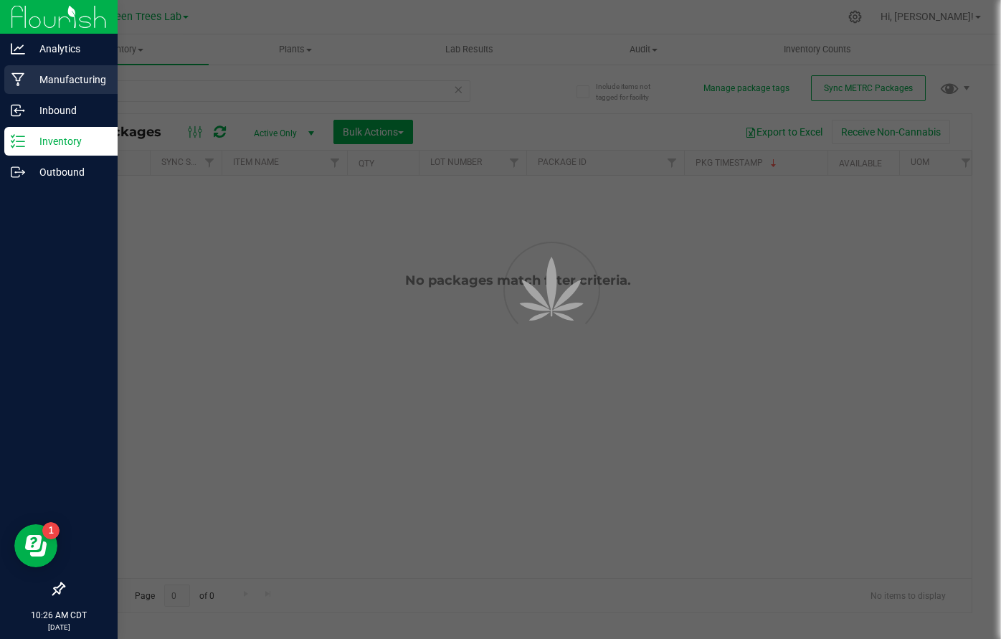 The image size is (1001, 639). I want to click on inline-svg: Inventory, so click(18, 141).